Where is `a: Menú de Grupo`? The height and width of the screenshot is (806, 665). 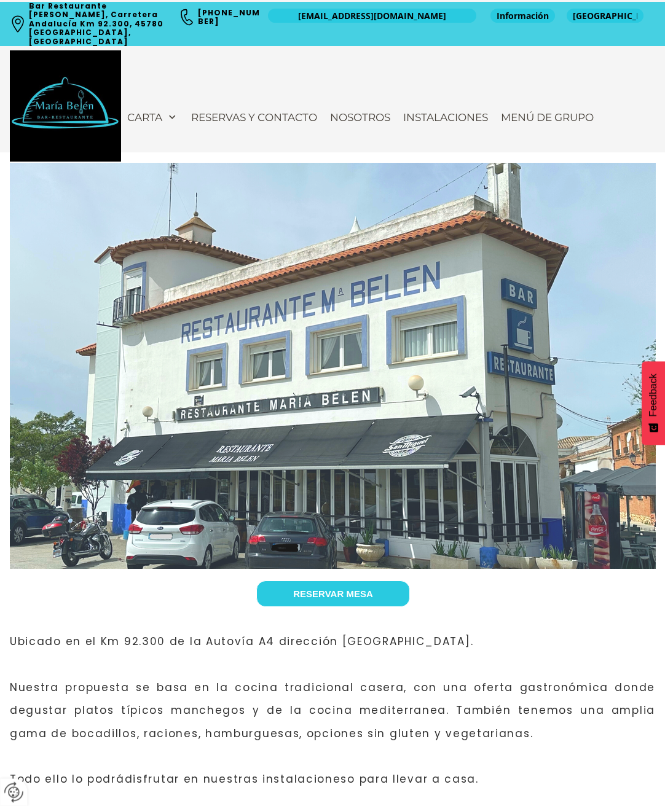
a: Menú de Grupo is located at coordinates (547, 117).